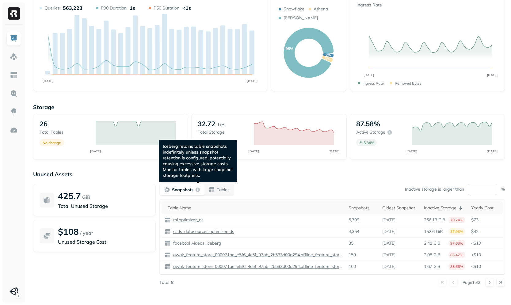 This screenshot has height=305, width=511. I want to click on p: 2.41 GiB, so click(432, 243).